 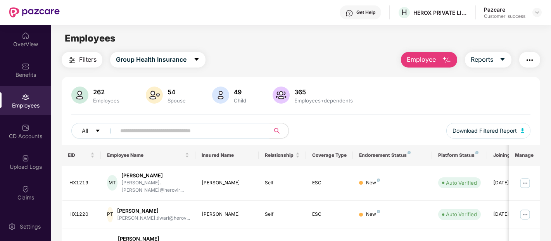 What do you see at coordinates (525, 155) in the screenshot?
I see `th: Manage` at bounding box center [525, 155].